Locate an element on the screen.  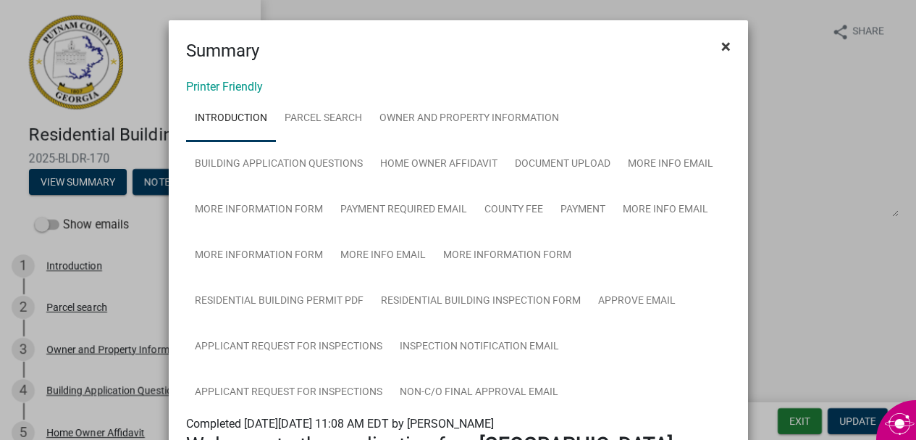
h4: Summary is located at coordinates (222, 51).